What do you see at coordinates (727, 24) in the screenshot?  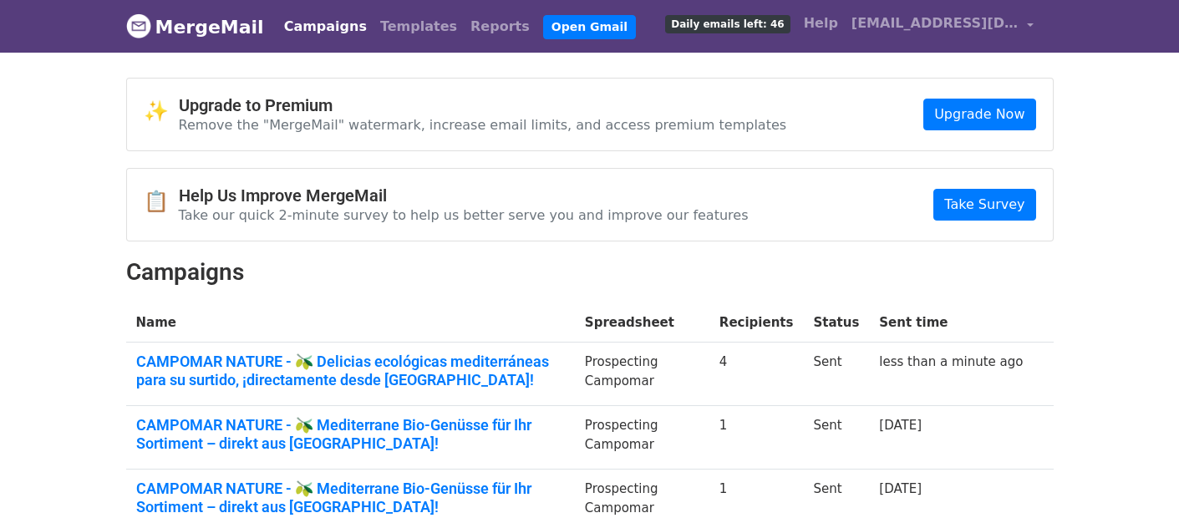 I see `span: Daily emails left: 46` at bounding box center [727, 24].